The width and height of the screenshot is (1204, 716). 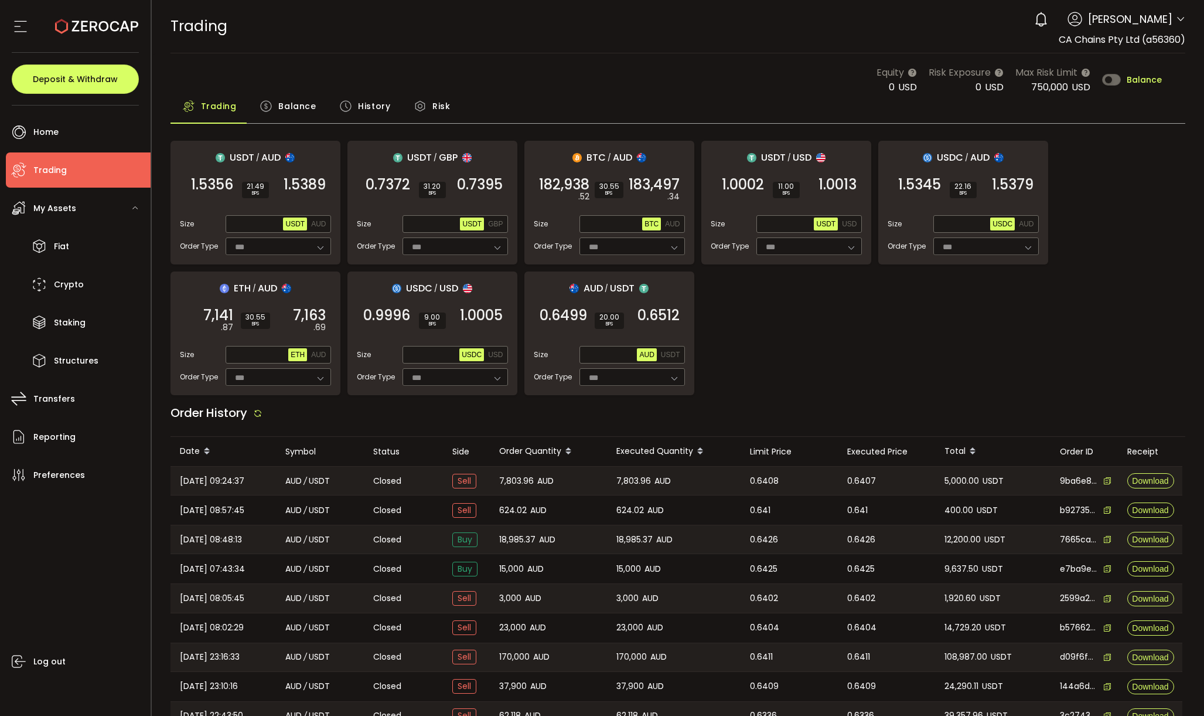 I want to click on span: 14,729.20, so click(x=963, y=627).